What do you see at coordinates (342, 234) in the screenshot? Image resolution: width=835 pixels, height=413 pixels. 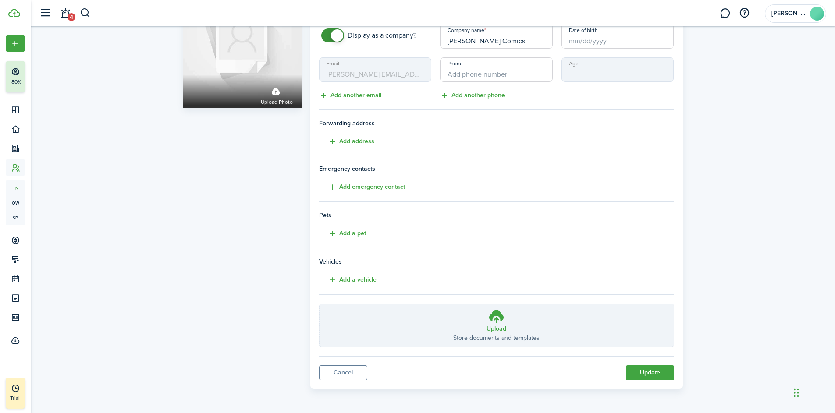 I see `button: Add a pet` at bounding box center [342, 234].